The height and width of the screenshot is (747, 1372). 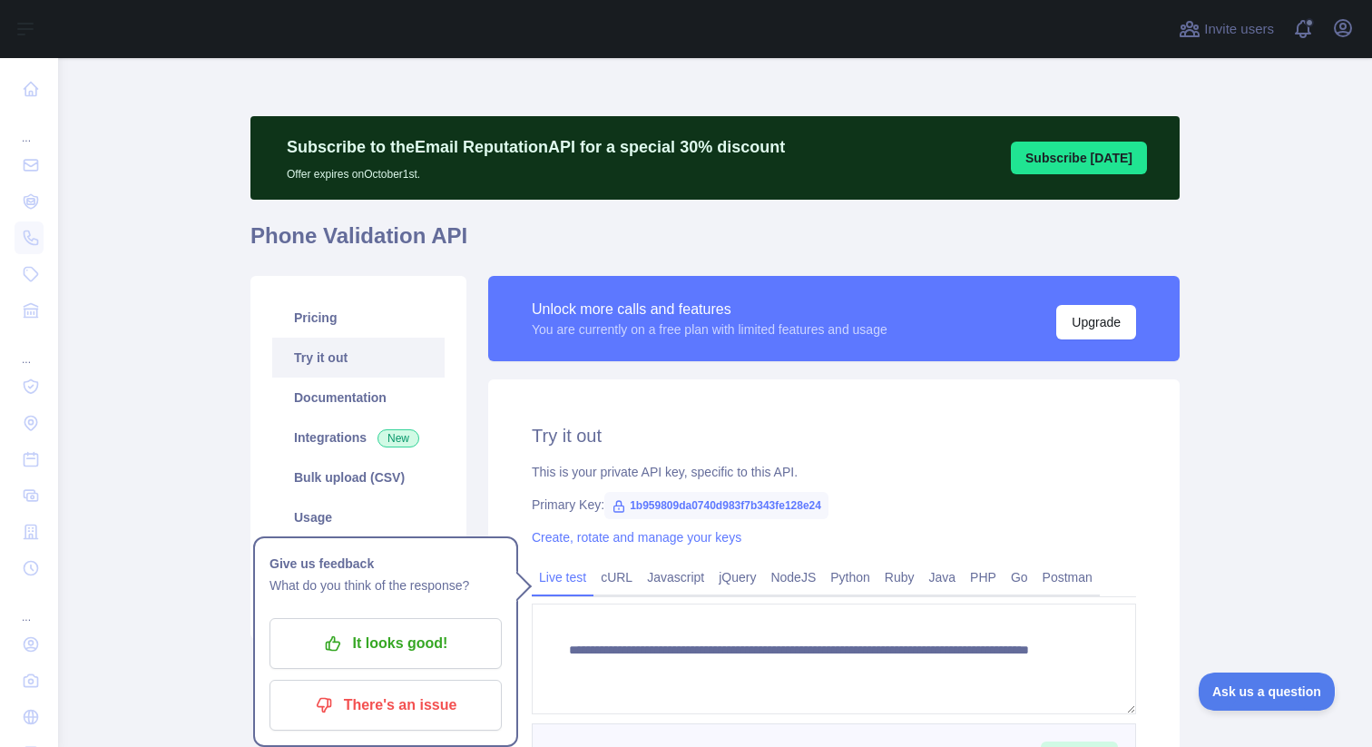 What do you see at coordinates (535, 147) in the screenshot?
I see `p: Subscribe to the Email Reputation API for a special 30 % discount` at bounding box center [535, 147].